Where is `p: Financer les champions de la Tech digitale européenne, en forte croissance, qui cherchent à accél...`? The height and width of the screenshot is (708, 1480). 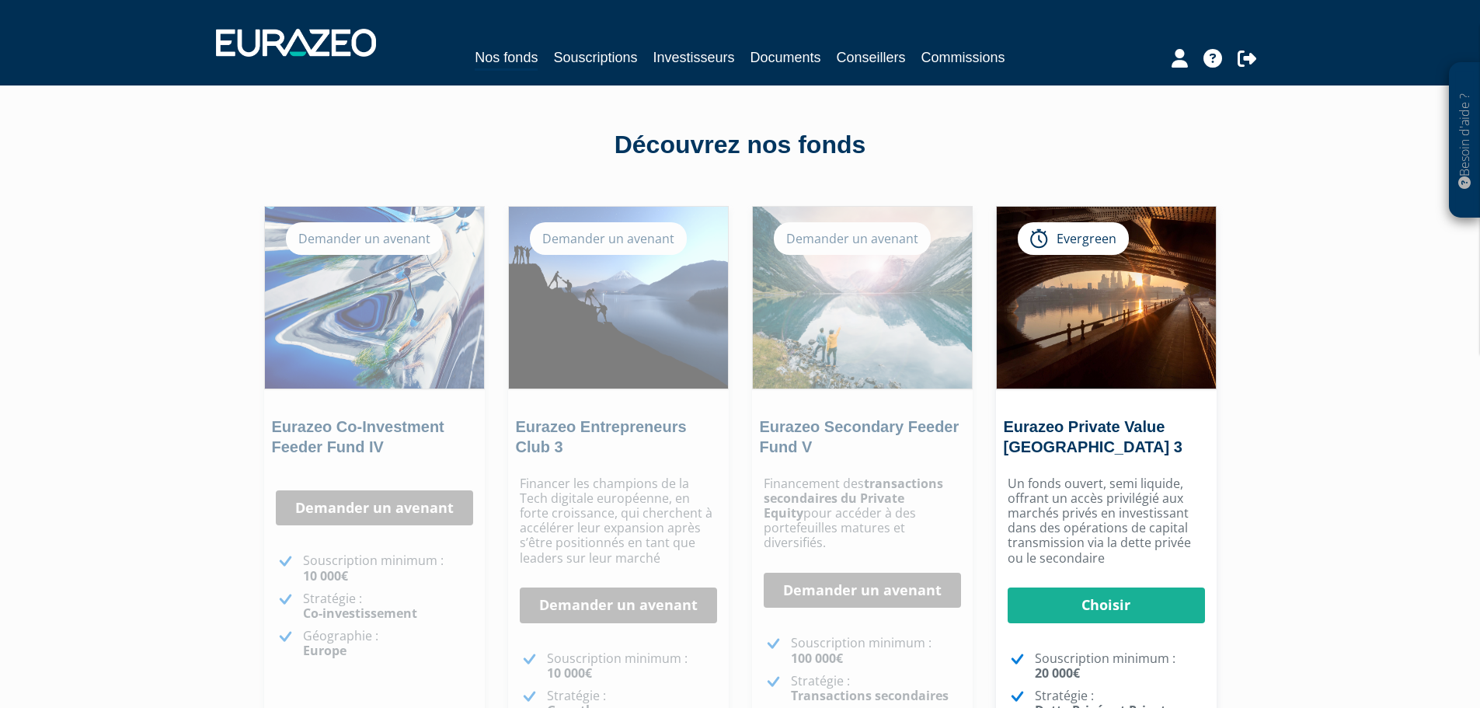 p: Financer les champions de la Tech digitale européenne, en forte croissance, qui cherchent à accél... is located at coordinates (618, 521).